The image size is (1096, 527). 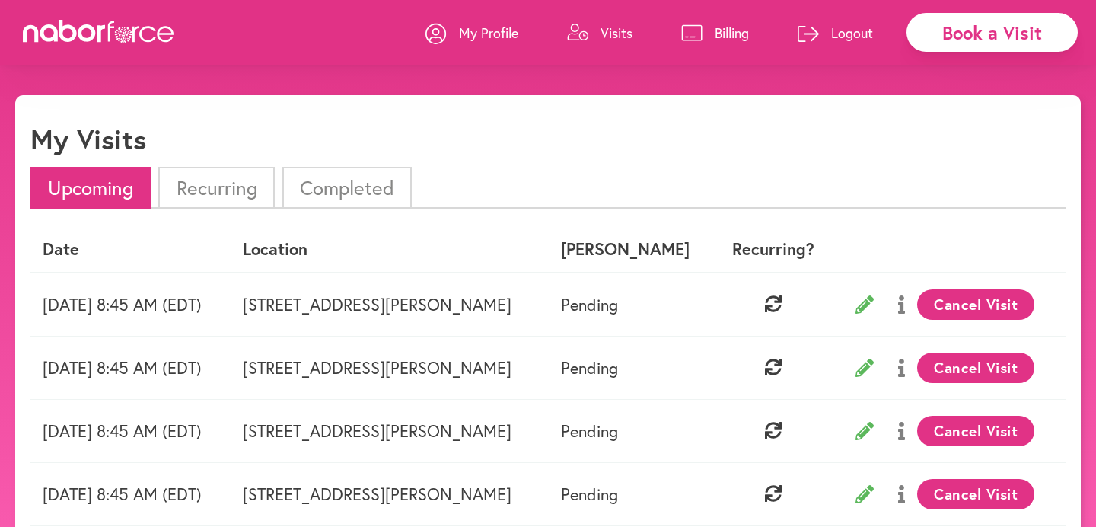 What do you see at coordinates (616, 33) in the screenshot?
I see `p: Visits` at bounding box center [616, 33].